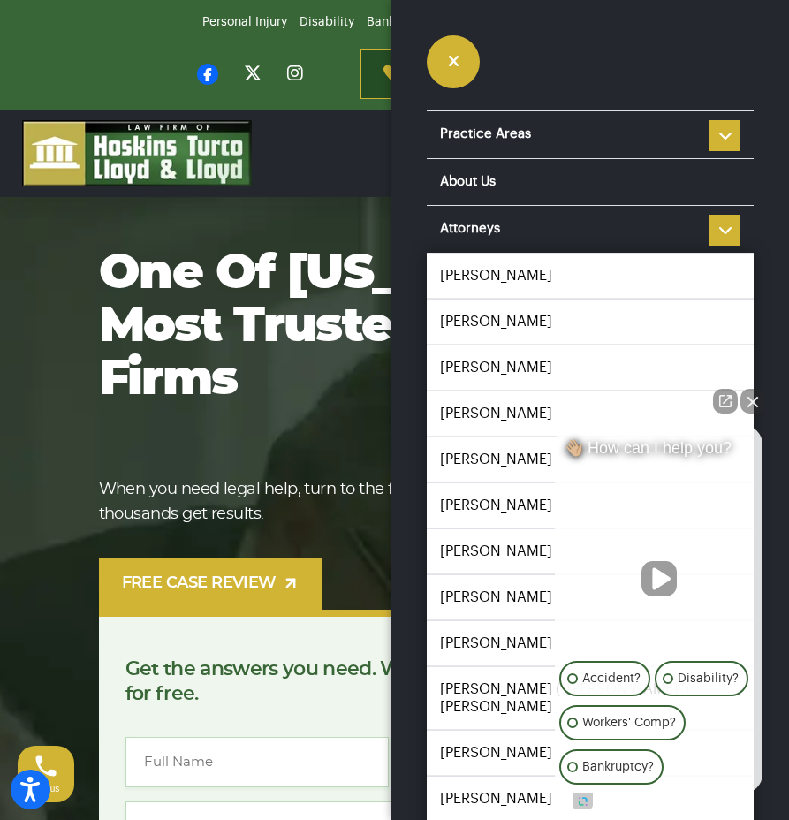  What do you see at coordinates (590, 182) in the screenshot?
I see `a: About Us` at bounding box center [590, 182].